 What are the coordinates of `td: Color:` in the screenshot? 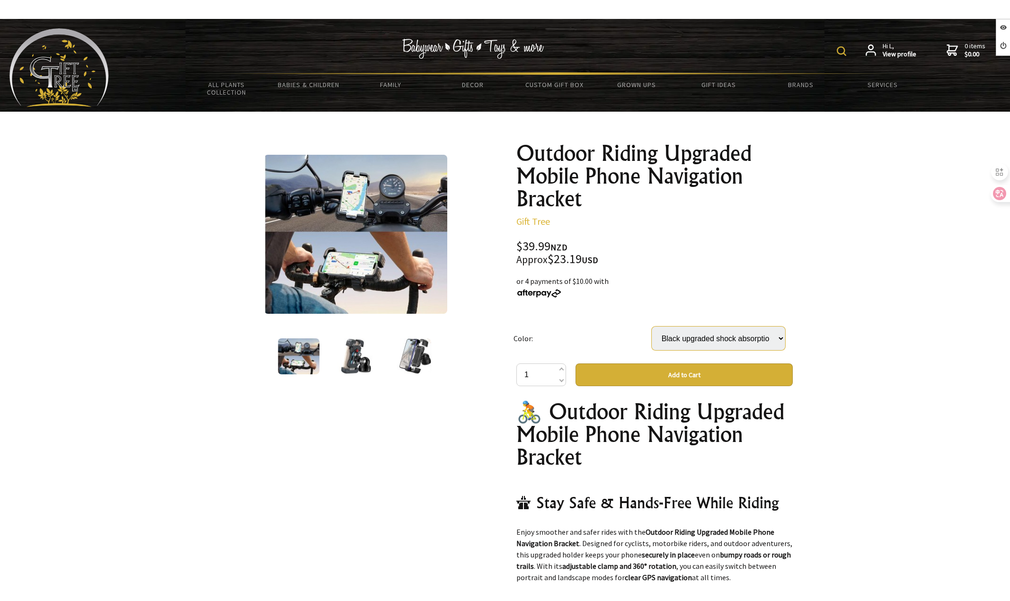 It's located at (583, 338).